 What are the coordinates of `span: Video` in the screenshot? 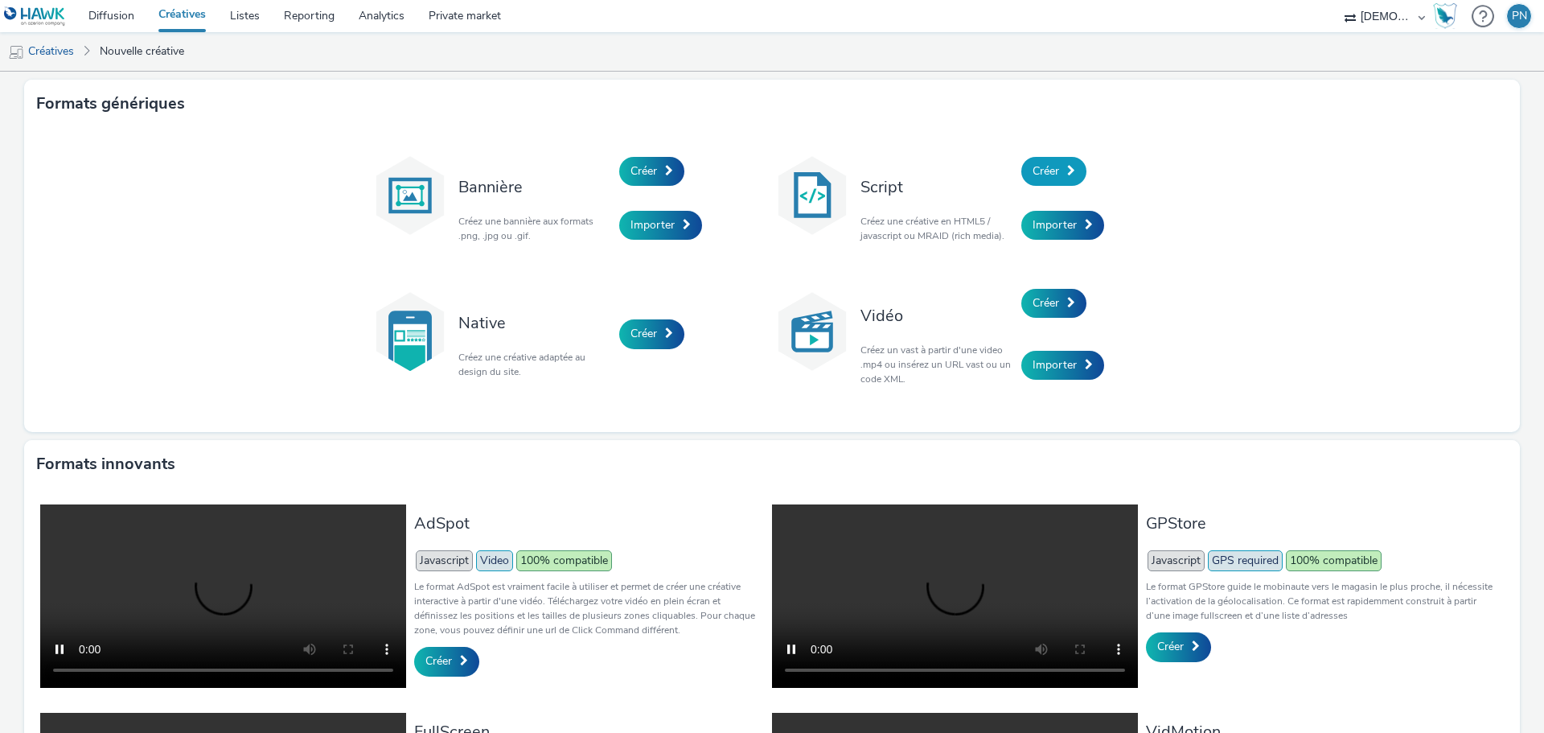 It's located at (495, 561).